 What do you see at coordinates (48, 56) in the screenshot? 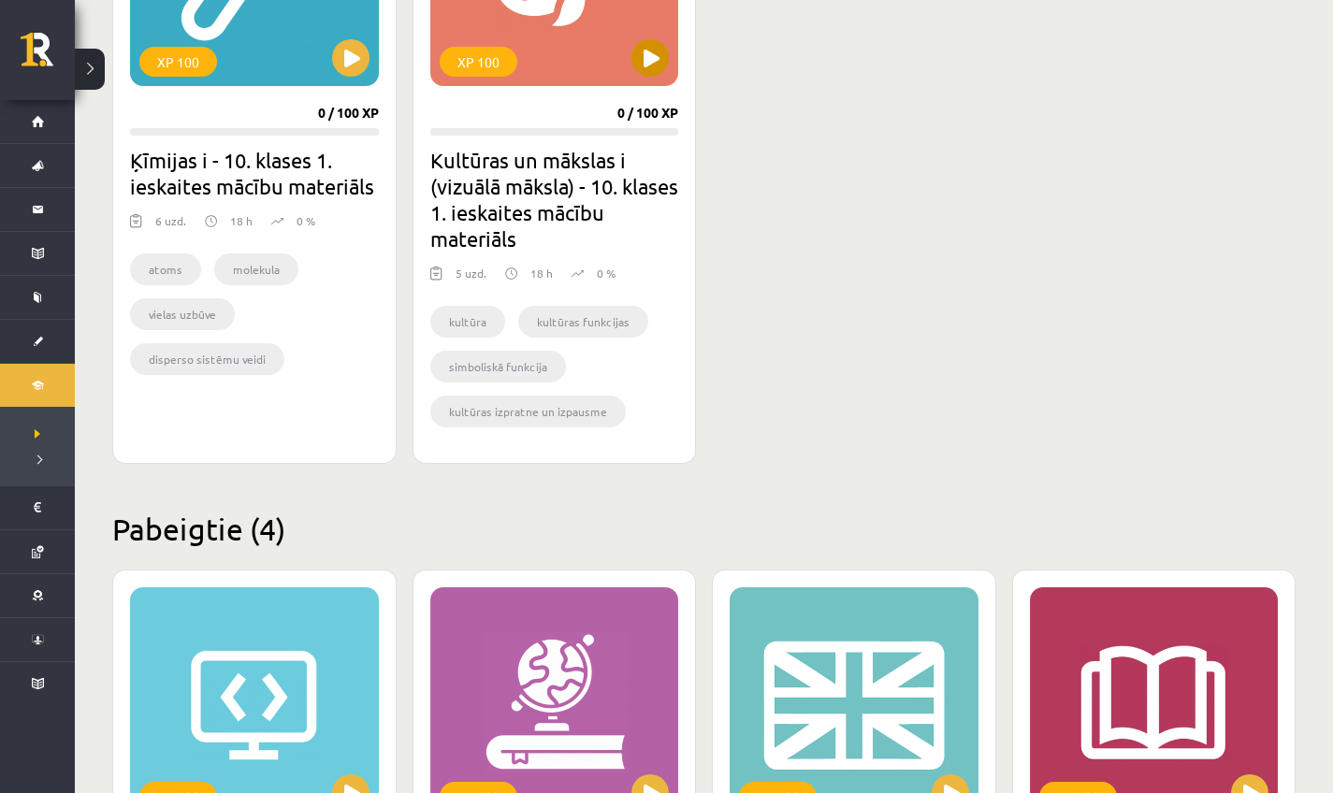
I see `a: Rīgas 1. Tālmācības vidusskola` at bounding box center [48, 56].